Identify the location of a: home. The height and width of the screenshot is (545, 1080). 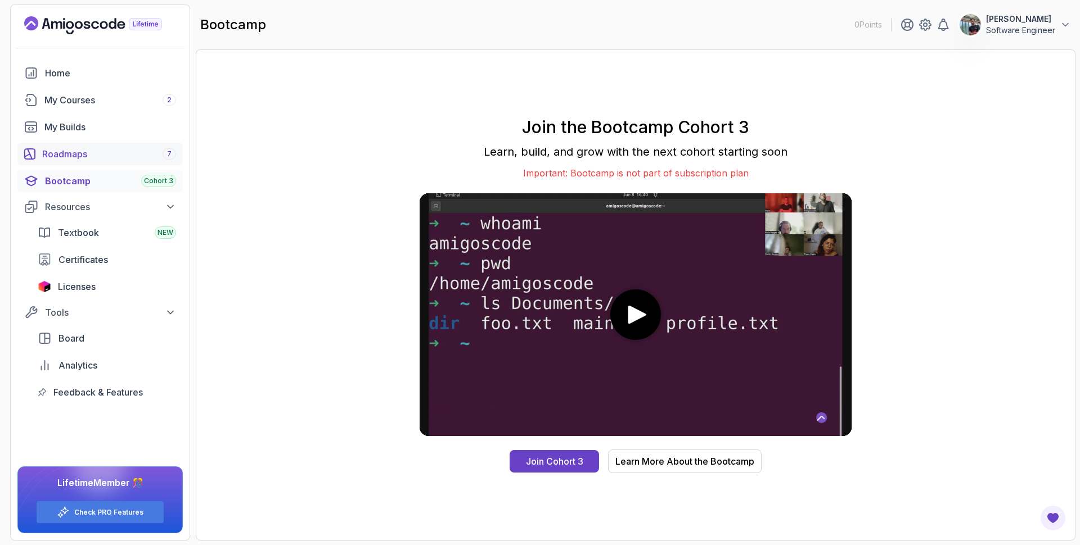
(100, 73).